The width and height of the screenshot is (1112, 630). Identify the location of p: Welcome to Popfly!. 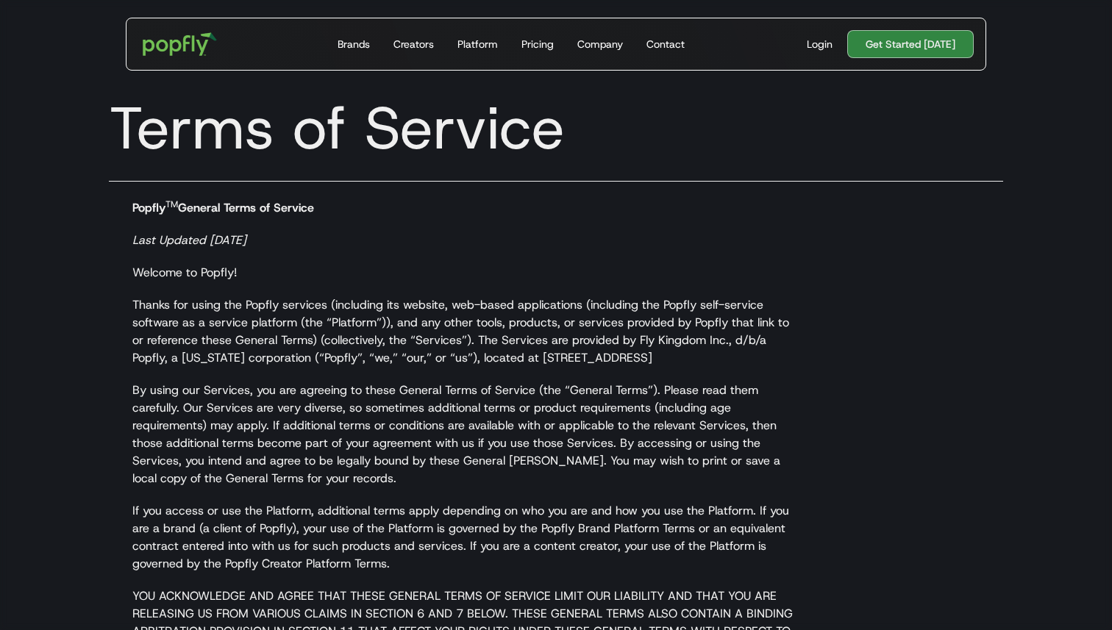
(468, 273).